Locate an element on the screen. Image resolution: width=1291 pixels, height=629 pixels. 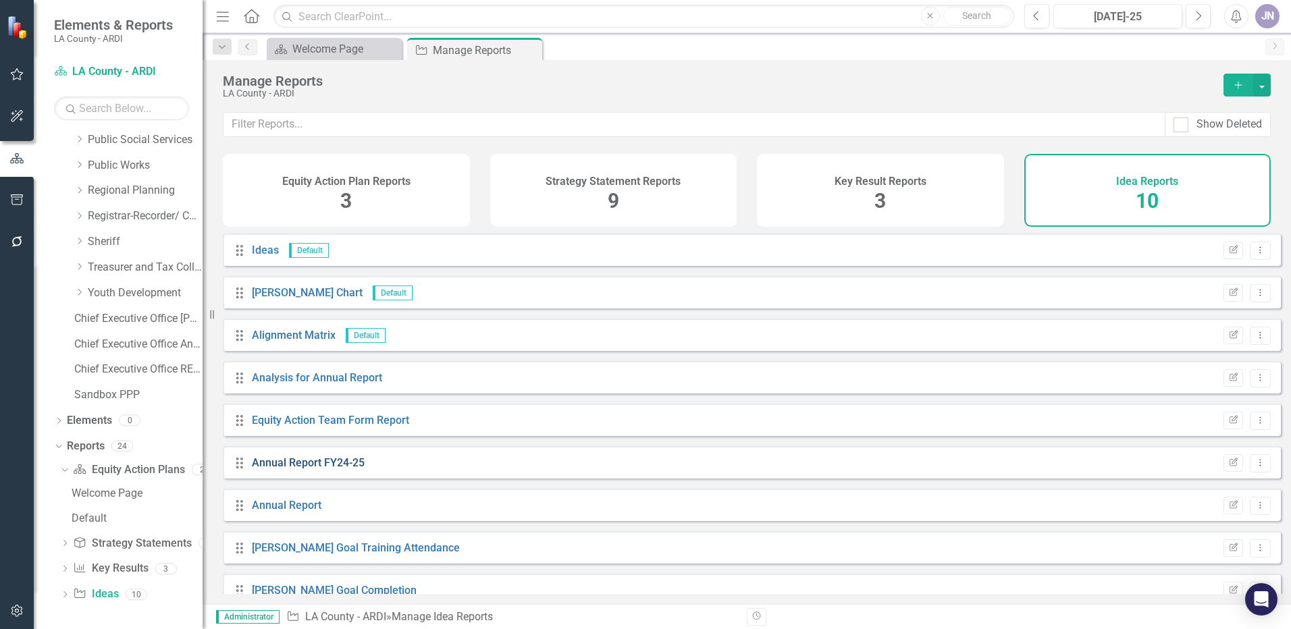
div: 24 is located at coordinates (122, 446).